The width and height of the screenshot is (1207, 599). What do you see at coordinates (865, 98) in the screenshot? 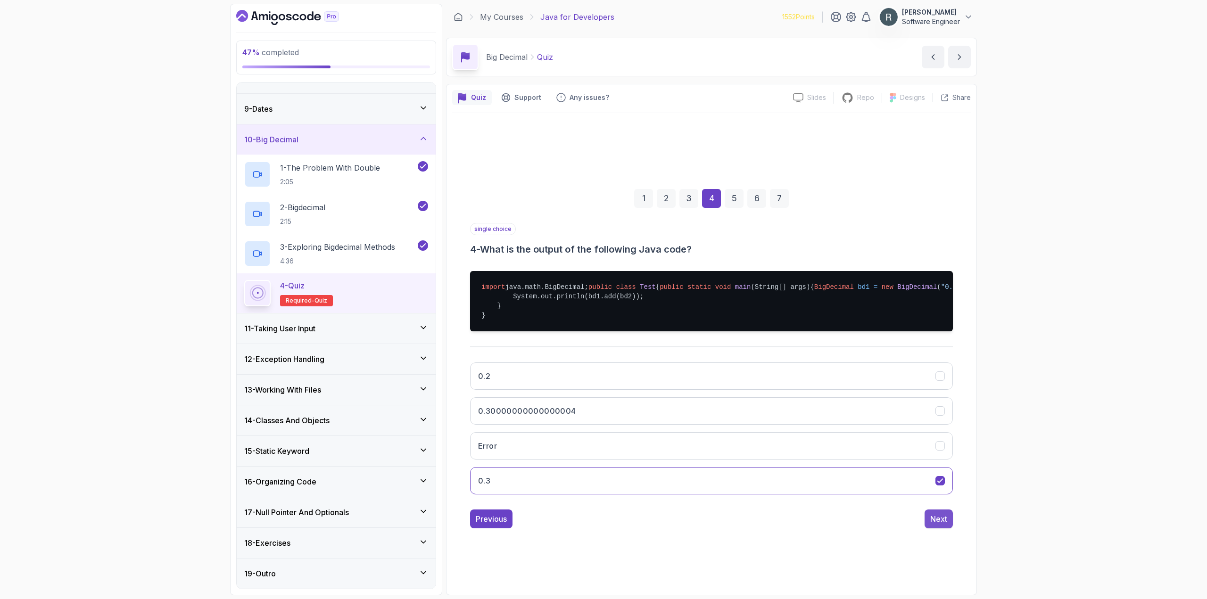
I see `p: Repo` at bounding box center [865, 98].